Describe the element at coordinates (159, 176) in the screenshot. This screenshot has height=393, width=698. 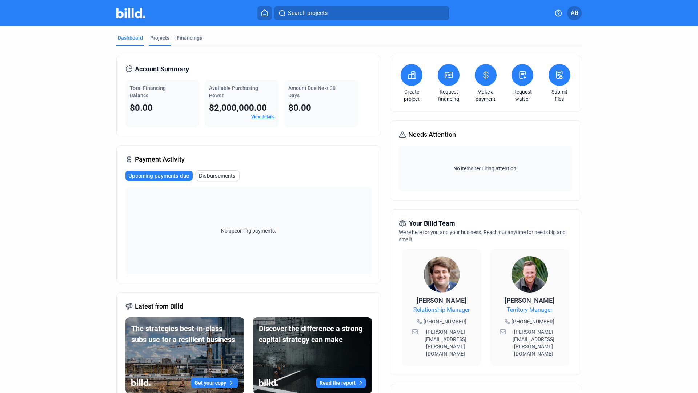
I see `span: Upcoming payments due` at that location.